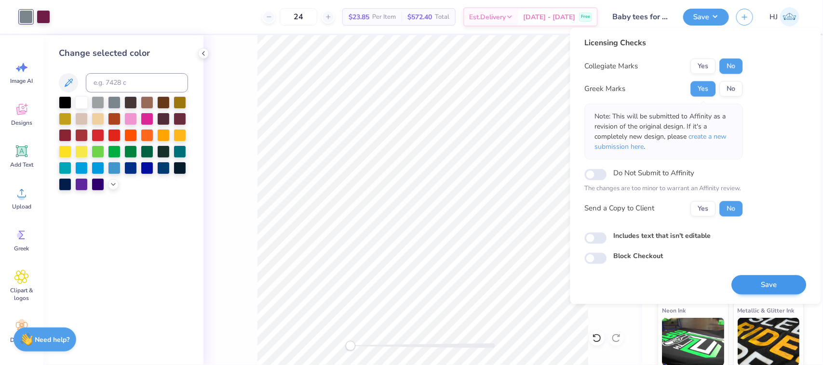  Describe the element at coordinates (784, 17) in the screenshot. I see `a: HJ` at that location.